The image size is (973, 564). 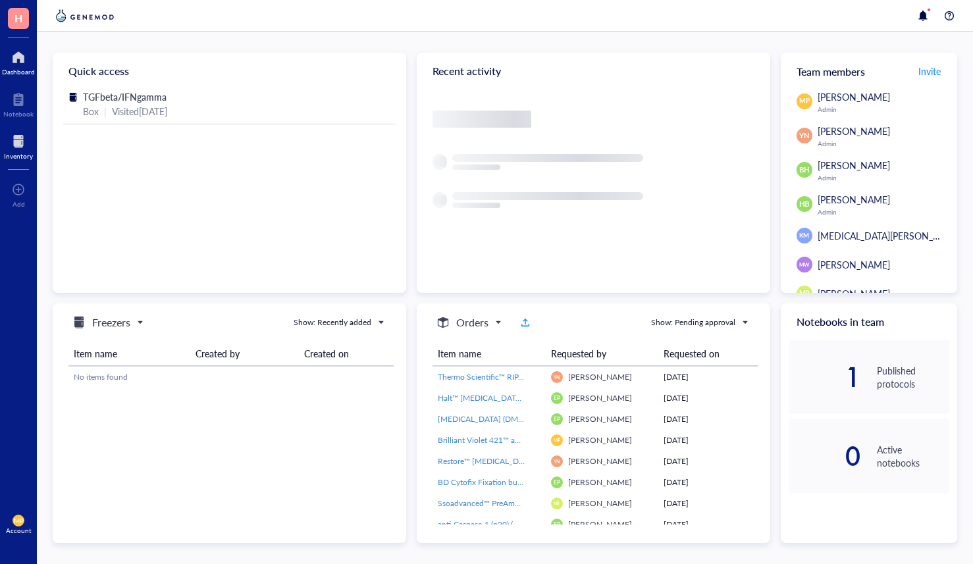 What do you see at coordinates (489, 440) in the screenshot?
I see `a: Brilliant Violet 421™ anti-mouse Lineage Cocktail` at bounding box center [489, 440].